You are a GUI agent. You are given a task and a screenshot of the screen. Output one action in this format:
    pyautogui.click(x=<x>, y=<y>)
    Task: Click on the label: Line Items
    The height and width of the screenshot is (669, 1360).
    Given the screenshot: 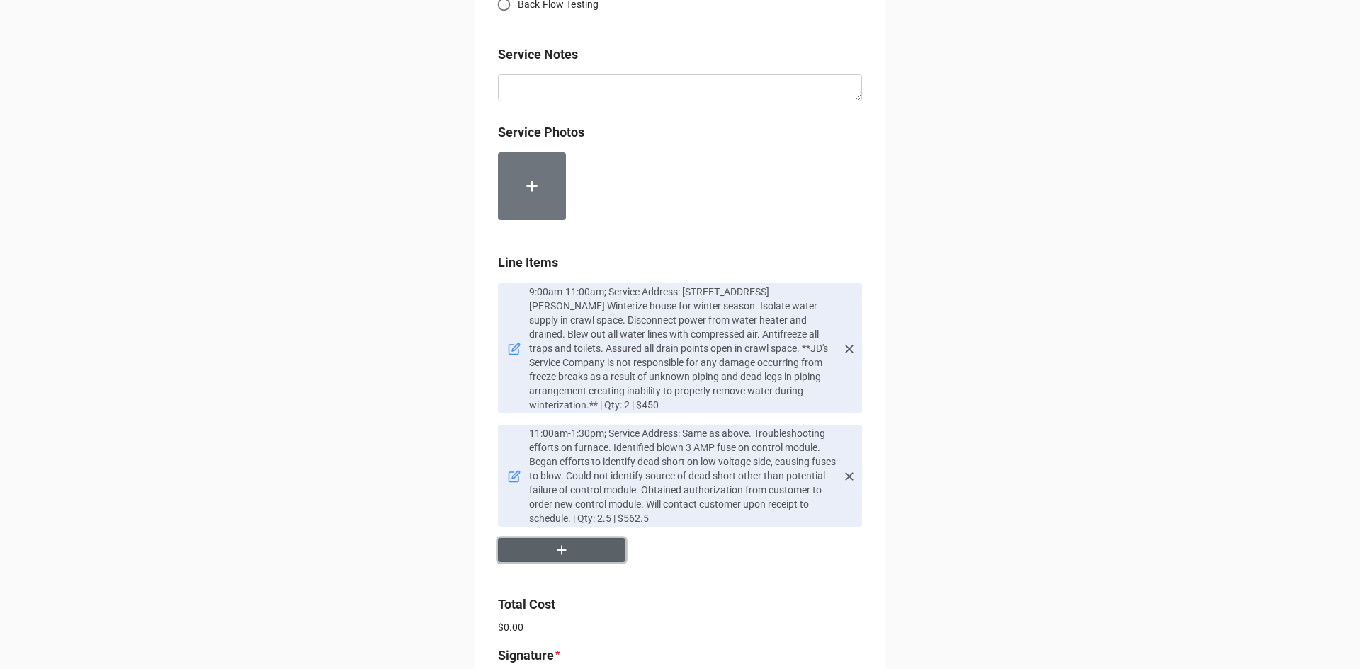 What is the action you would take?
    pyautogui.click(x=528, y=263)
    